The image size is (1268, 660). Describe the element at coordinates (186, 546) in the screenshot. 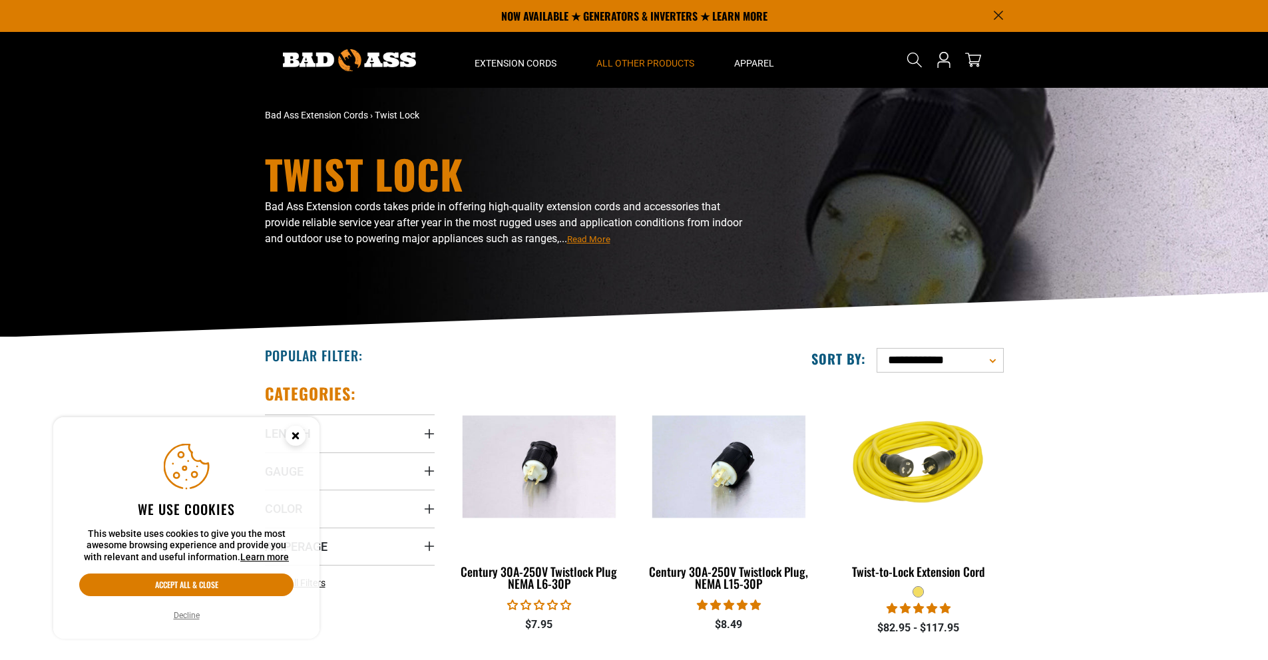

I see `p: This website uses cookies to give you the most awesome browsing experience and provide you with r...` at that location.